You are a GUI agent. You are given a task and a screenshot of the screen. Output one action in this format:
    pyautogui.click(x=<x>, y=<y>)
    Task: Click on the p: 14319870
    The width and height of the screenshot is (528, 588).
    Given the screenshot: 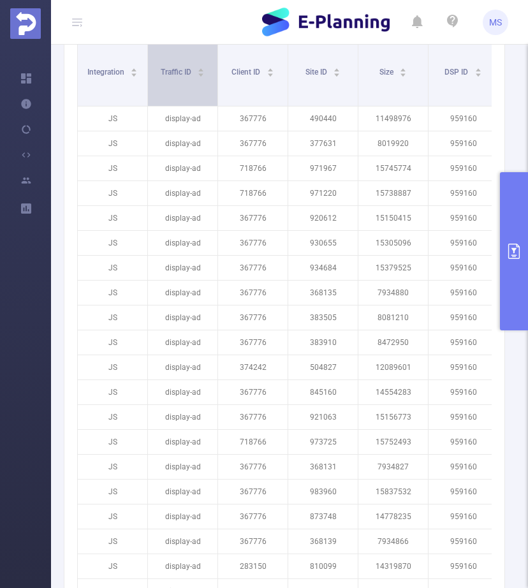 What is the action you would take?
    pyautogui.click(x=393, y=566)
    